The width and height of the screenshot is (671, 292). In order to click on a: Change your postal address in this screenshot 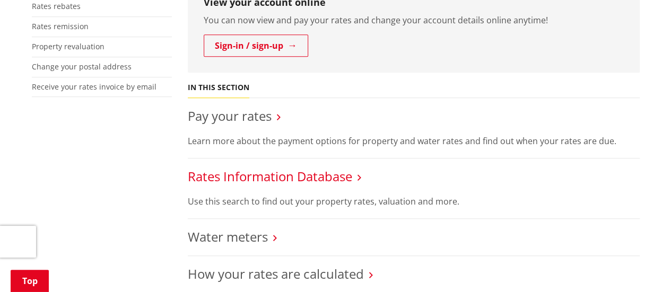, I will do `click(82, 66)`.